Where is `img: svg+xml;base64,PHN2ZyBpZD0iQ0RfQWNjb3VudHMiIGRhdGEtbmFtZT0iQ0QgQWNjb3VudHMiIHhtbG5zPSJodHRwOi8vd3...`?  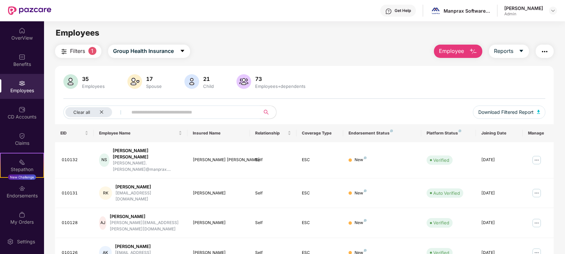 img: svg+xml;base64,PHN2ZyBpZD0iQ0RfQWNjb3VudHMiIGRhdGEtbmFtZT0iQ0QgQWNjb3VudHMiIHhtbG5zPSJodHRwOi8vd3... is located at coordinates (22, 110).